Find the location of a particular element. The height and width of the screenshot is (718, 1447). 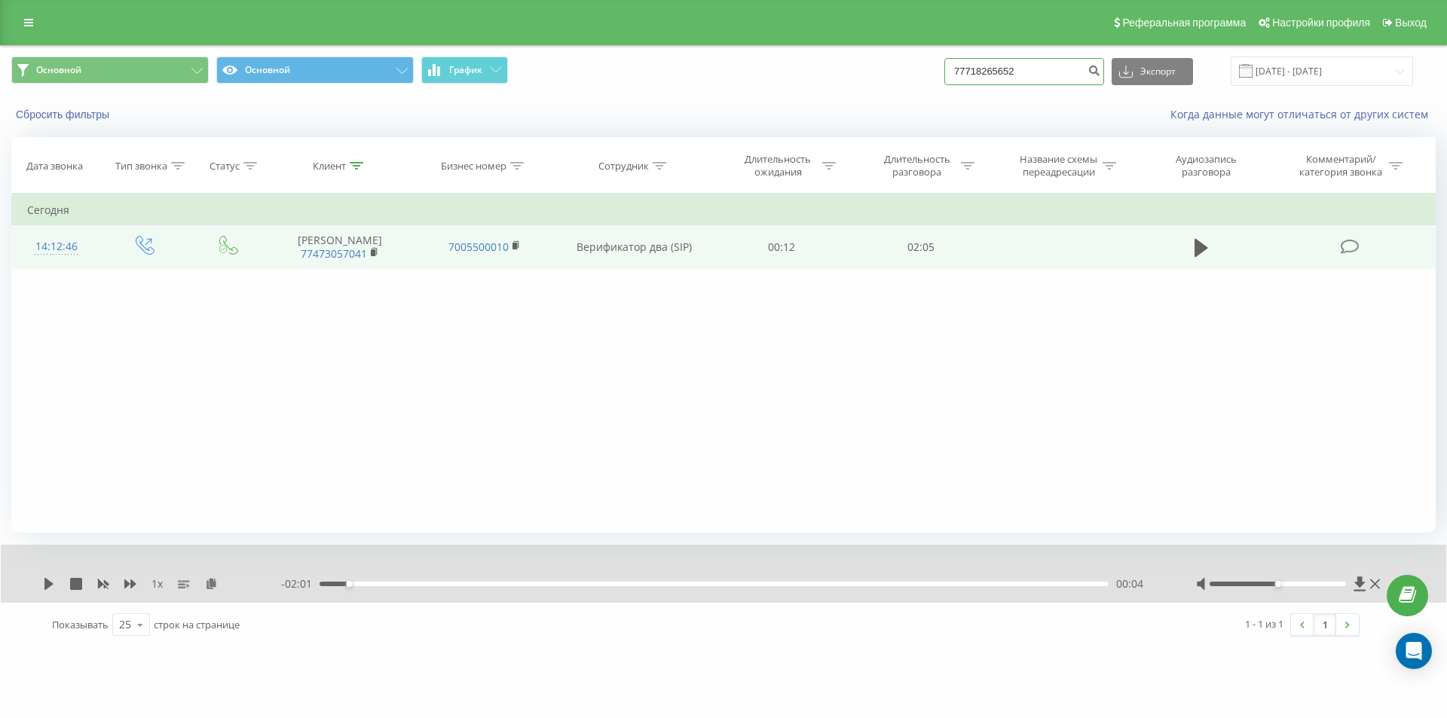

button: Экспорт is located at coordinates (1152, 72).